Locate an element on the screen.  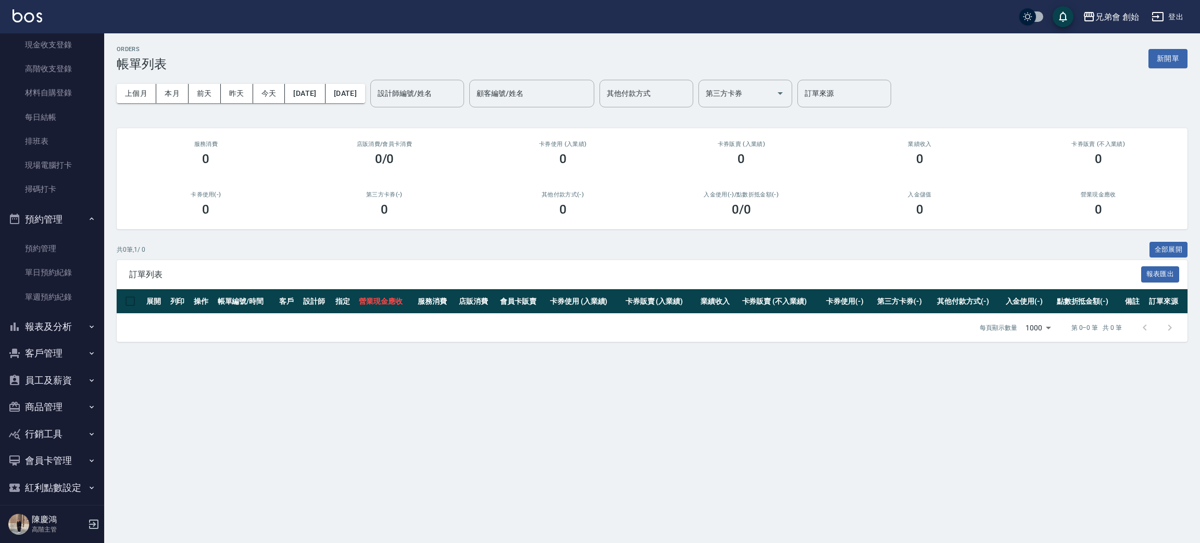
p: 高階主管 is located at coordinates (58, 529).